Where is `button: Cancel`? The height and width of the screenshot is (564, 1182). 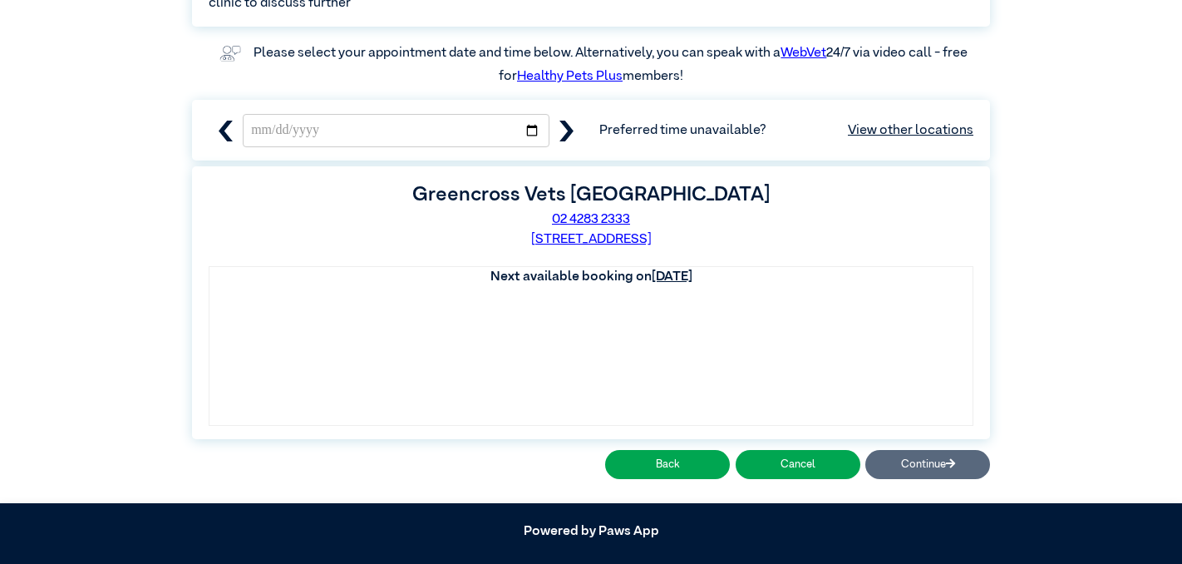
button: Cancel is located at coordinates (798, 464).